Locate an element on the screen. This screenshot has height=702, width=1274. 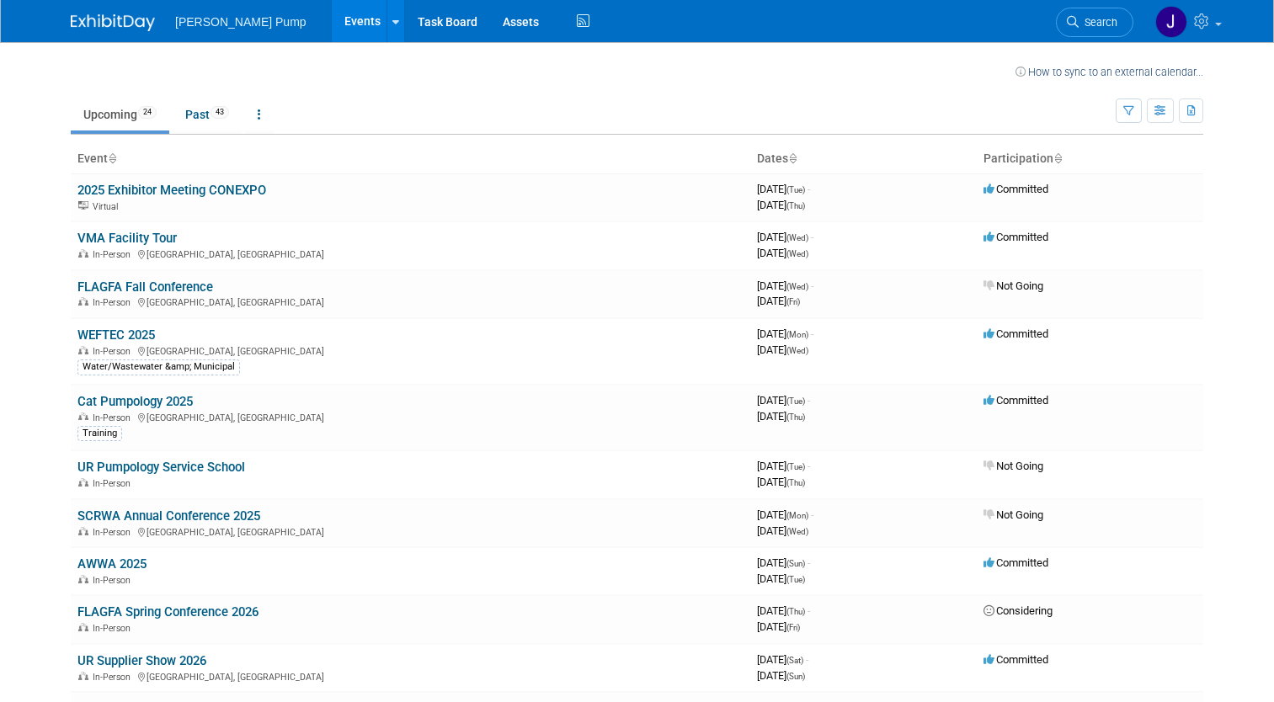
a: How to sync to an external calendar... is located at coordinates (1109, 72).